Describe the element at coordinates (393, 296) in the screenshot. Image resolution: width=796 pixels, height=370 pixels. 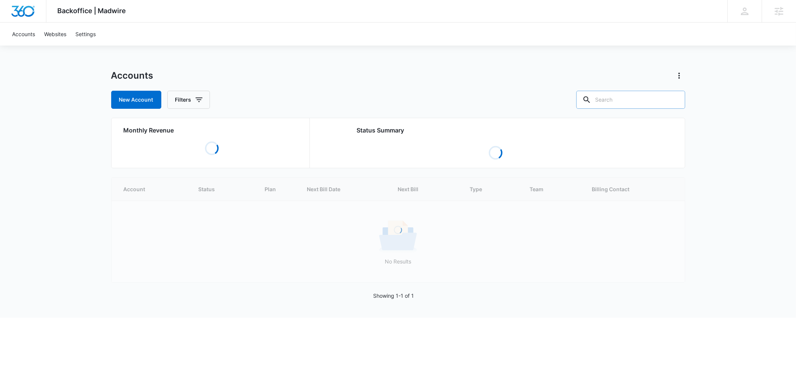
I see `p: Showing 1-1 of 1` at that location.